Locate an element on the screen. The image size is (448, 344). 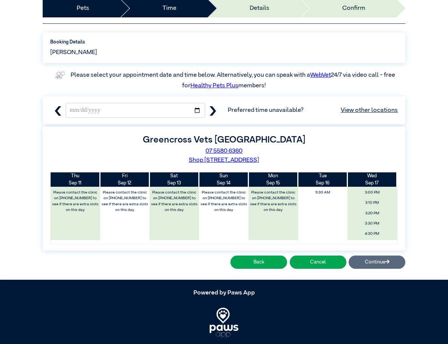
button: Back is located at coordinates (259, 262).